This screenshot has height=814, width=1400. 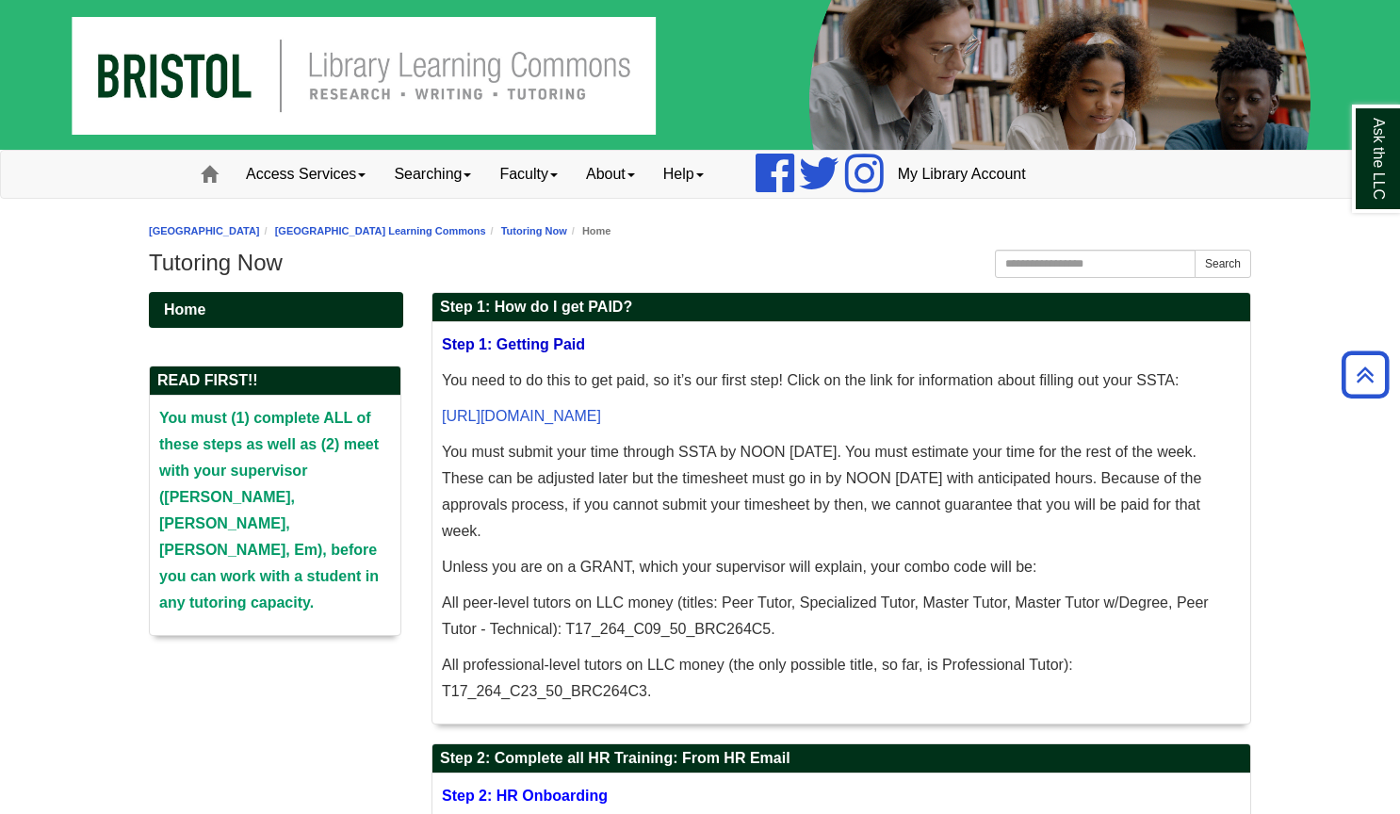 What do you see at coordinates (514, 344) in the screenshot?
I see `span: Step 1: Getting Paid` at bounding box center [514, 344].